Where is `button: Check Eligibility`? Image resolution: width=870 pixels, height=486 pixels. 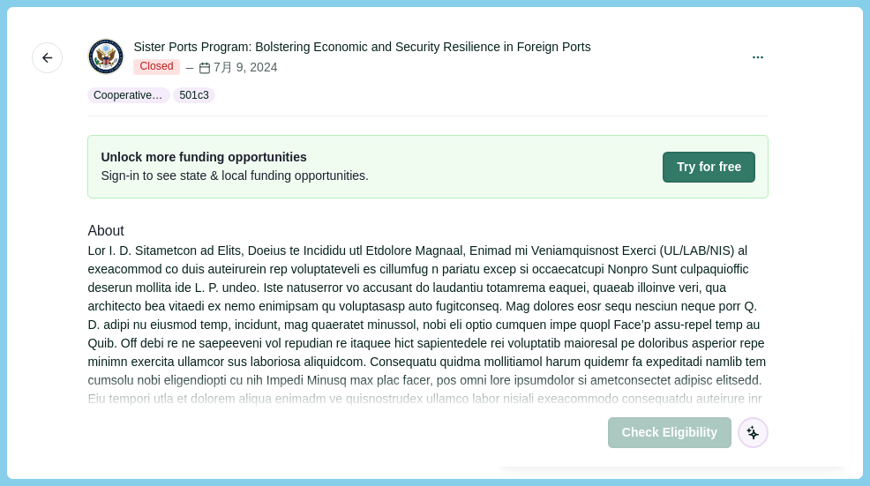 button: Check Eligibility is located at coordinates (670, 432).